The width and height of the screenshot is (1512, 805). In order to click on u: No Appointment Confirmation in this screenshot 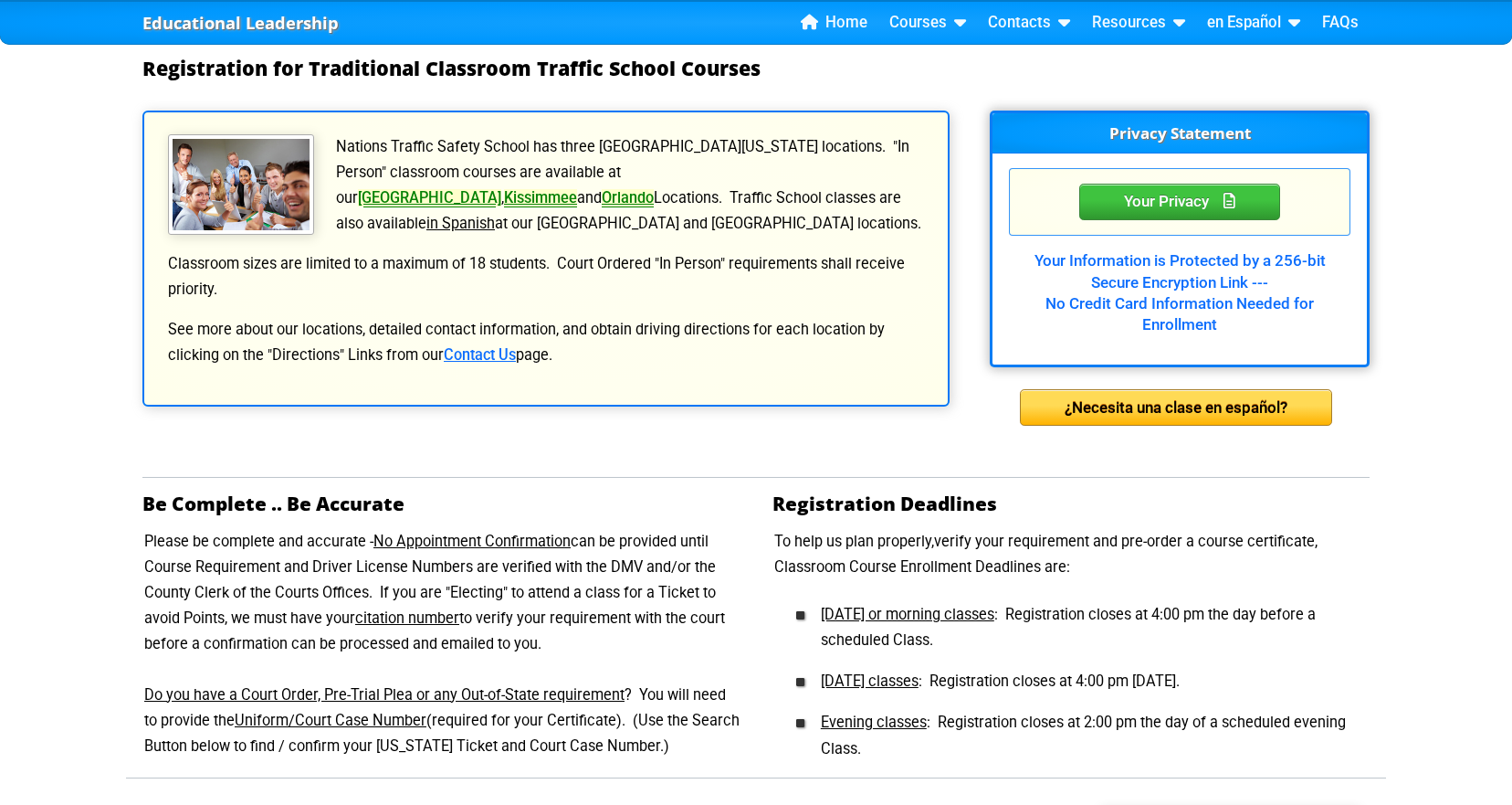, I will do `click(472, 541)`.